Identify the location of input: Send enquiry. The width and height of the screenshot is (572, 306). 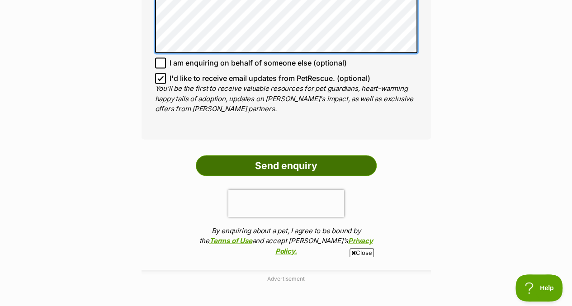
(286, 165).